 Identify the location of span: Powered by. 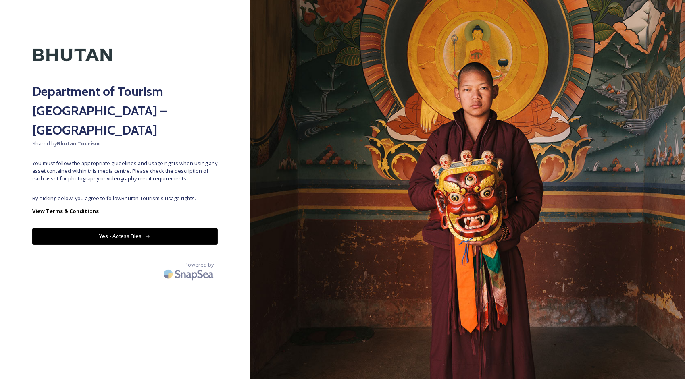
(199, 265).